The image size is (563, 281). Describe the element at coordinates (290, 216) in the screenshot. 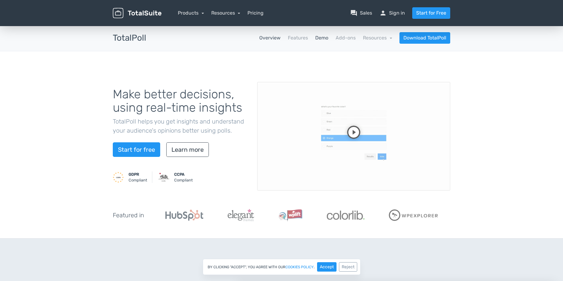

I see `img: WPLift` at that location.